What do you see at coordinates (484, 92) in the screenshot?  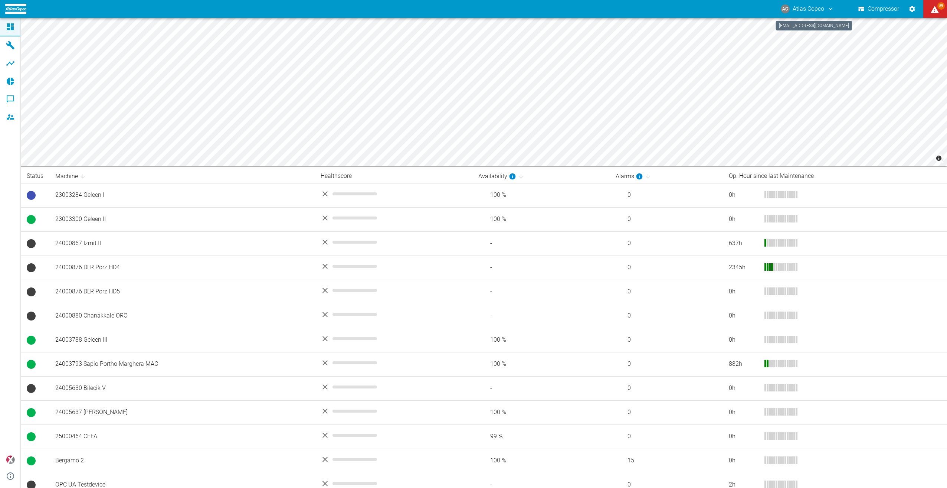 I see `canvas: Map` at bounding box center [484, 92].